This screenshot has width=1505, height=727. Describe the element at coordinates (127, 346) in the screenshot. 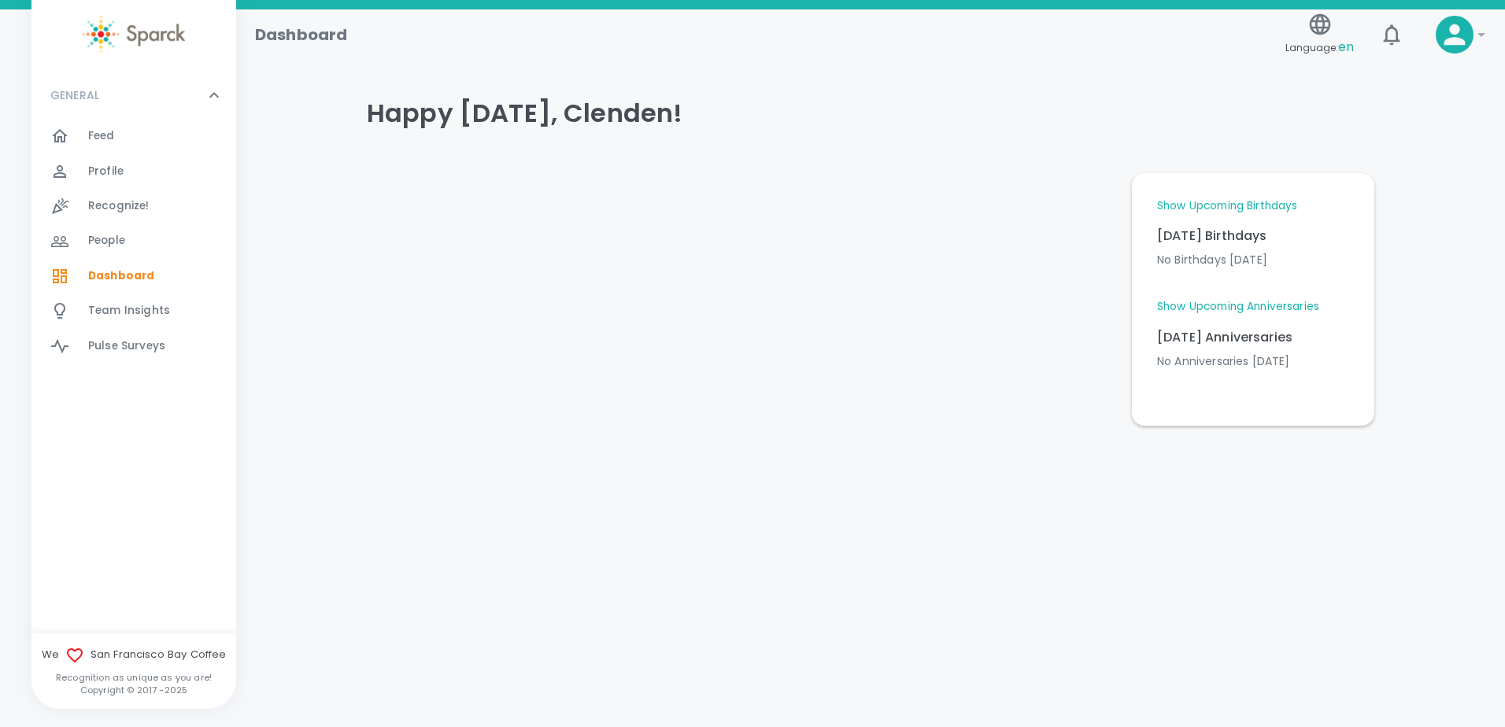

I see `span: Pulse Surveys` at that location.